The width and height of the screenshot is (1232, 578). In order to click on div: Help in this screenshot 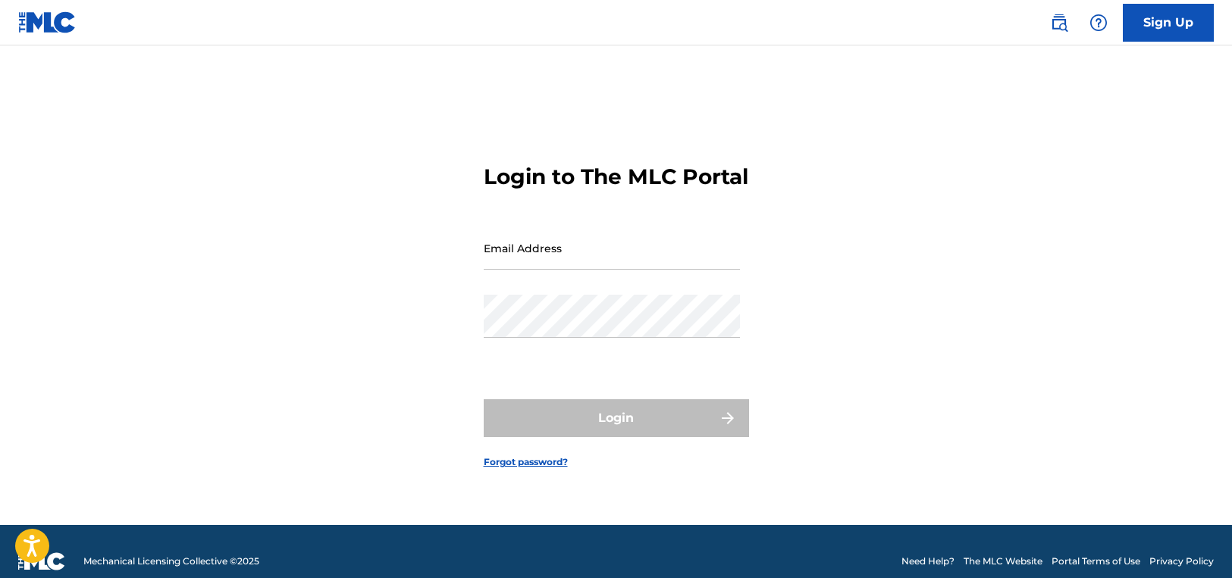, I will do `click(1099, 23)`.